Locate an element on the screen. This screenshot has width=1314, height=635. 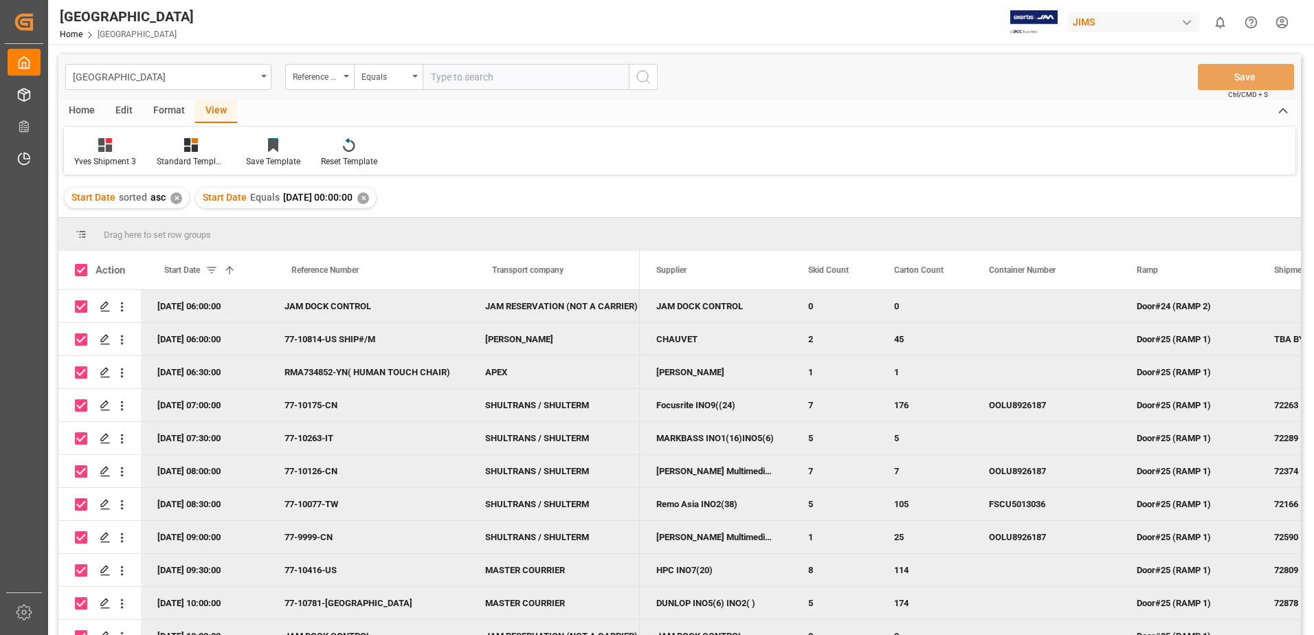
div: 174 is located at coordinates (925, 603).